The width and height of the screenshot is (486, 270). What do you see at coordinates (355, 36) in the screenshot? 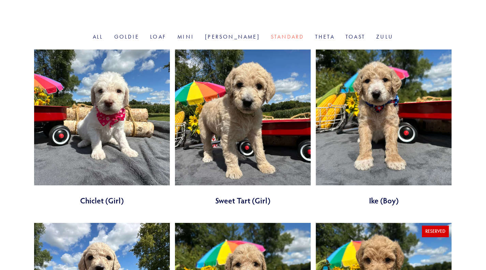
I see `a: Toast` at bounding box center [355, 36].